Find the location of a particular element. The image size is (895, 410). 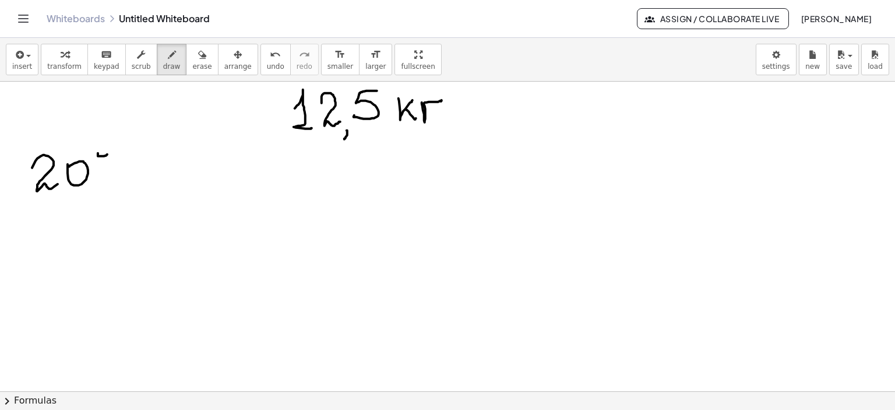

span: new is located at coordinates (812, 66).